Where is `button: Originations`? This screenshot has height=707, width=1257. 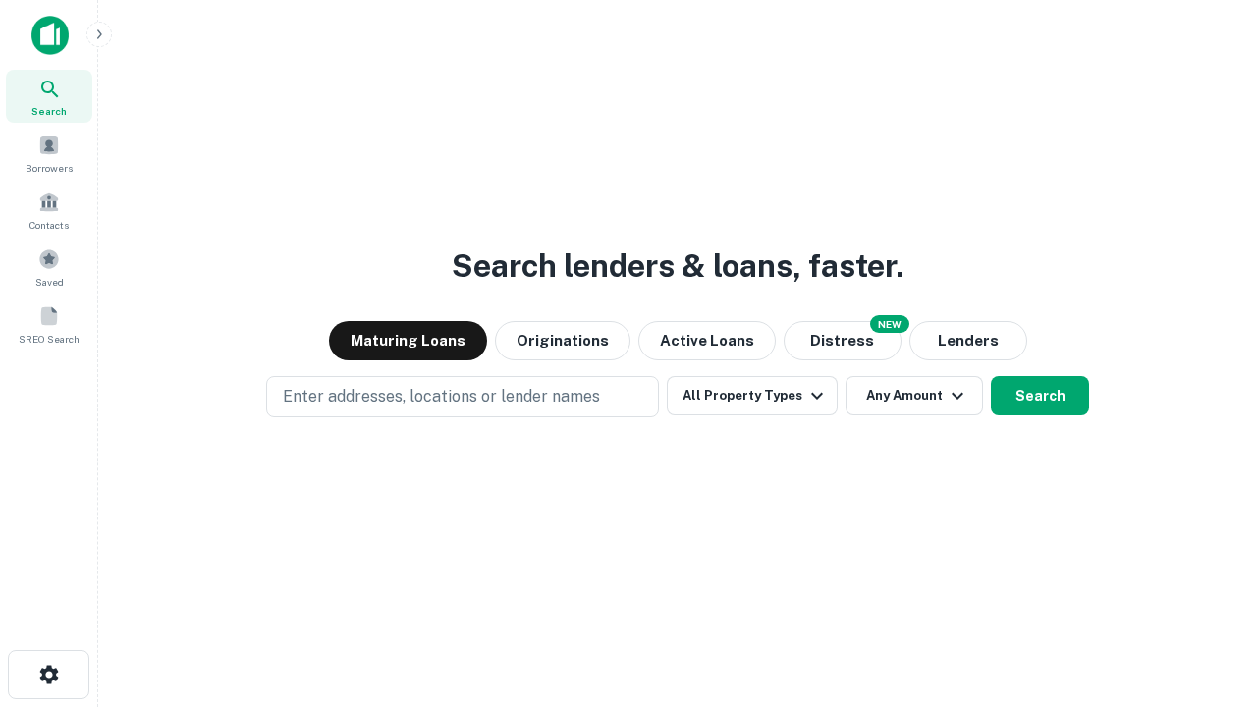
button: Originations is located at coordinates (563, 341).